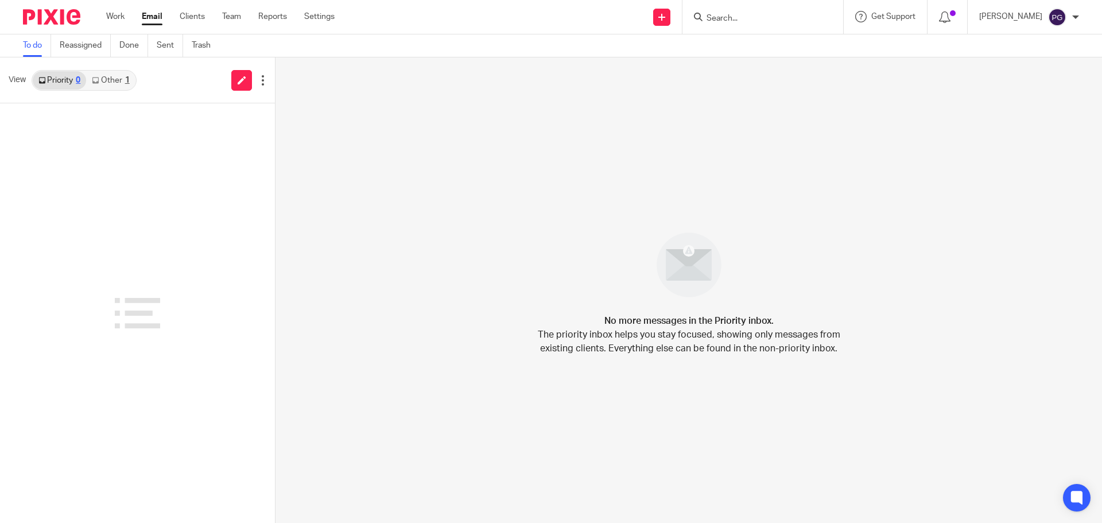  Describe the element at coordinates (170, 45) in the screenshot. I see `a: Sent` at that location.